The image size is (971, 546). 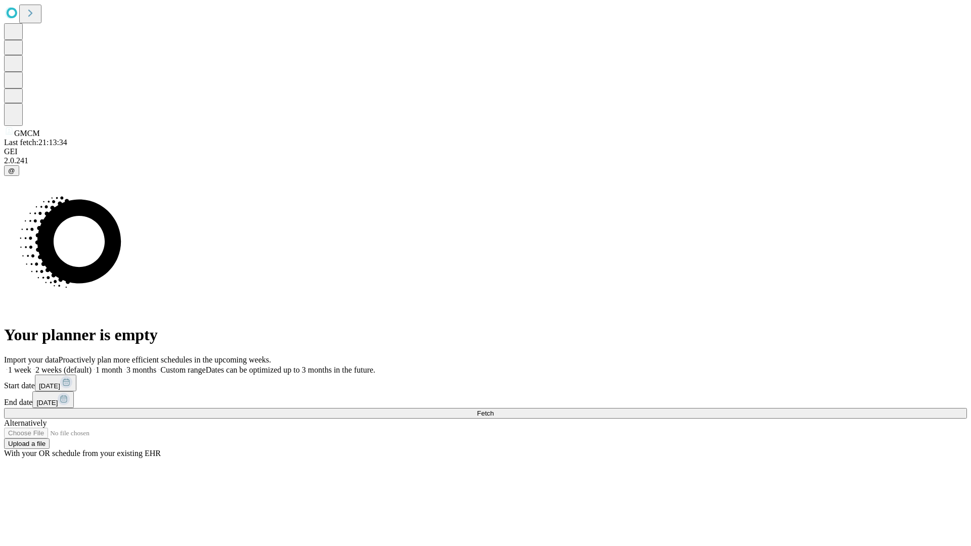 I want to click on span: 1 month, so click(x=109, y=370).